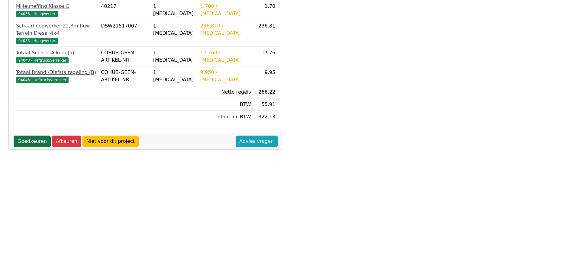 This screenshot has height=279, width=573. What do you see at coordinates (125, 10) in the screenshot?
I see `td: 40217` at bounding box center [125, 10].